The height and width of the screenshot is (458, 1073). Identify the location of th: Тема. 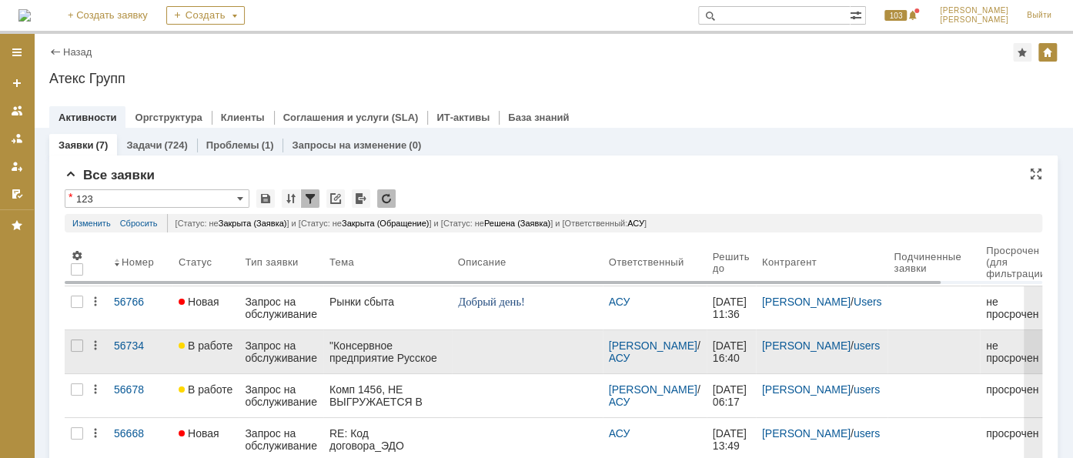
(387, 262).